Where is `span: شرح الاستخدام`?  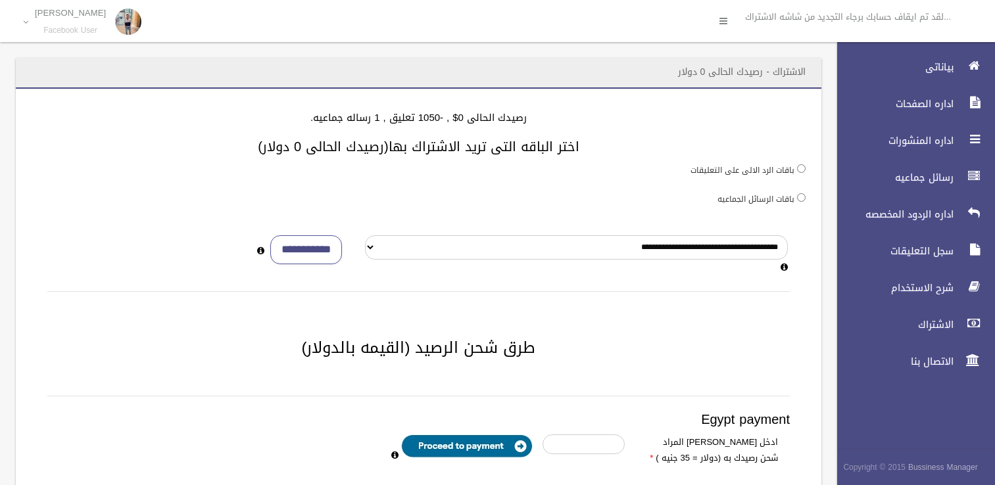
span: شرح الاستخدام is located at coordinates (892, 288).